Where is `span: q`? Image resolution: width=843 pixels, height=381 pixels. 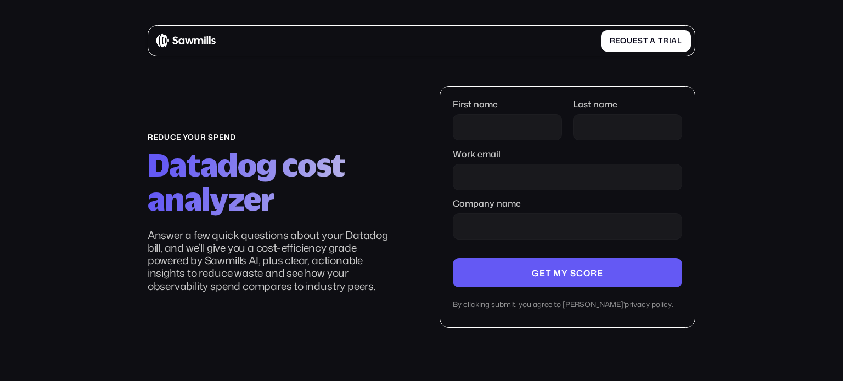 span: q is located at coordinates (624, 41).